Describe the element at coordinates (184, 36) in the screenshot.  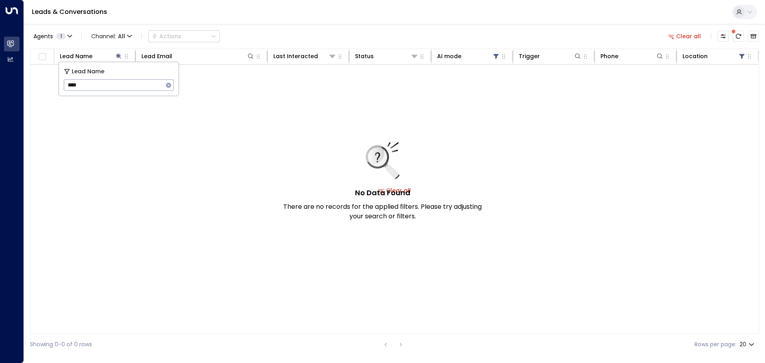
I see `button: Actions` at that location.